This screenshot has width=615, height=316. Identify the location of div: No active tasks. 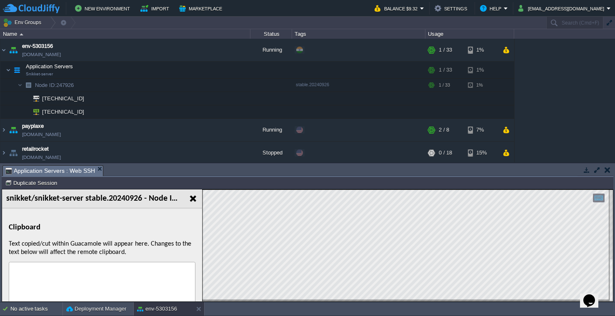
(36, 309).